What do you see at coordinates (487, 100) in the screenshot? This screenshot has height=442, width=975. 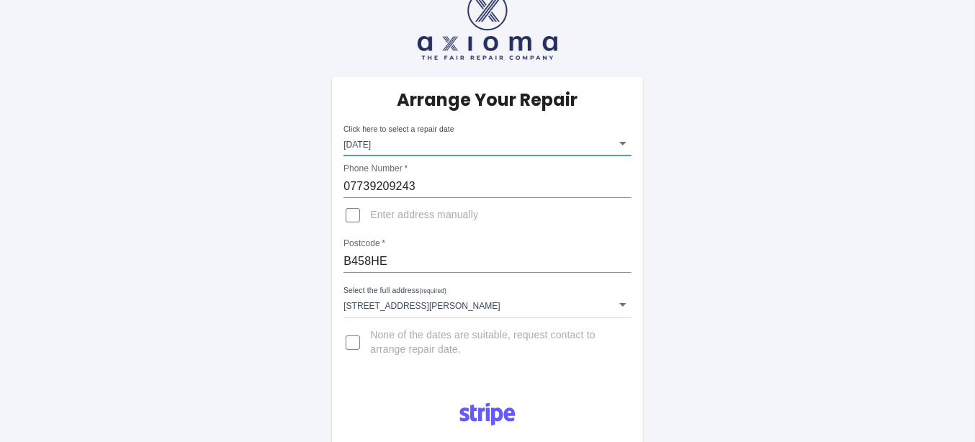 I see `h5: Arrange Your Repair` at bounding box center [487, 100].